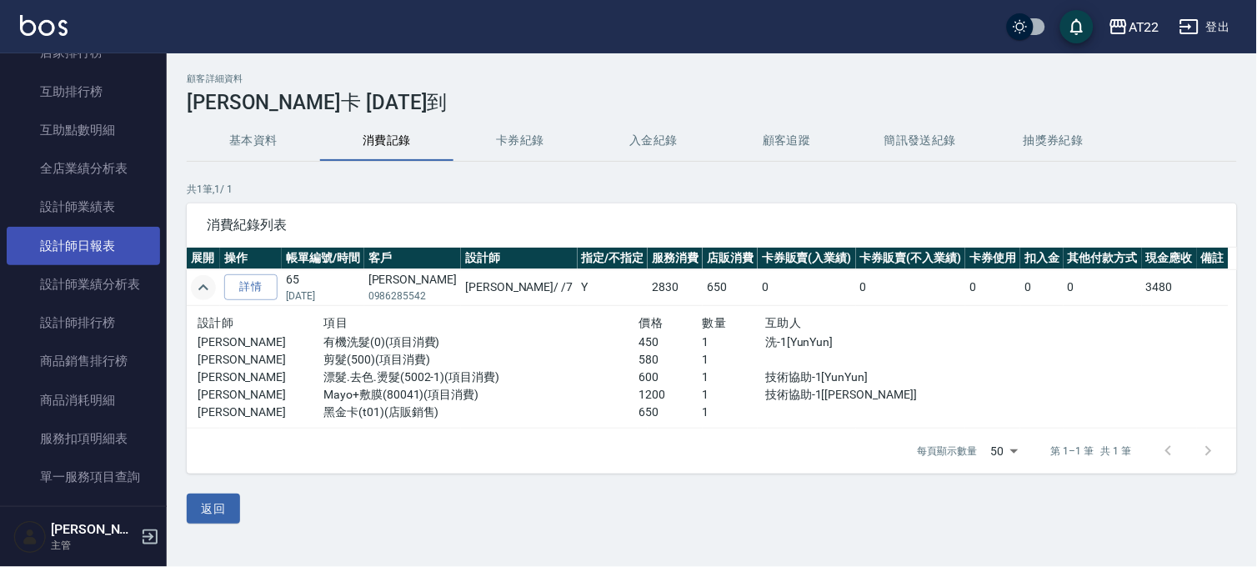 The height and width of the screenshot is (567, 1257). What do you see at coordinates (93, 545) in the screenshot?
I see `p: 主管` at bounding box center [93, 545].